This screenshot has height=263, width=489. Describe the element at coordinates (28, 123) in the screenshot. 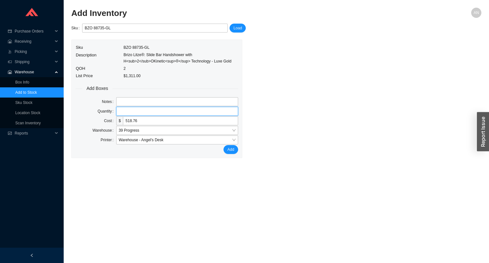

I see `a: Scan Inventory` at that location.